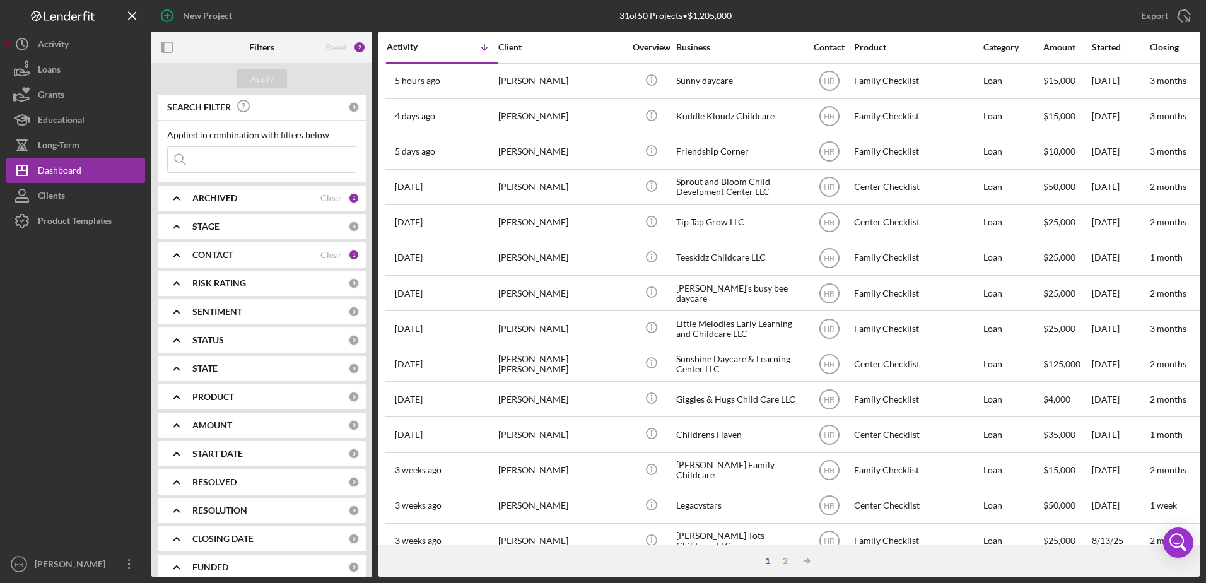 The width and height of the screenshot is (1206, 583). I want to click on div: Client, so click(561, 47).